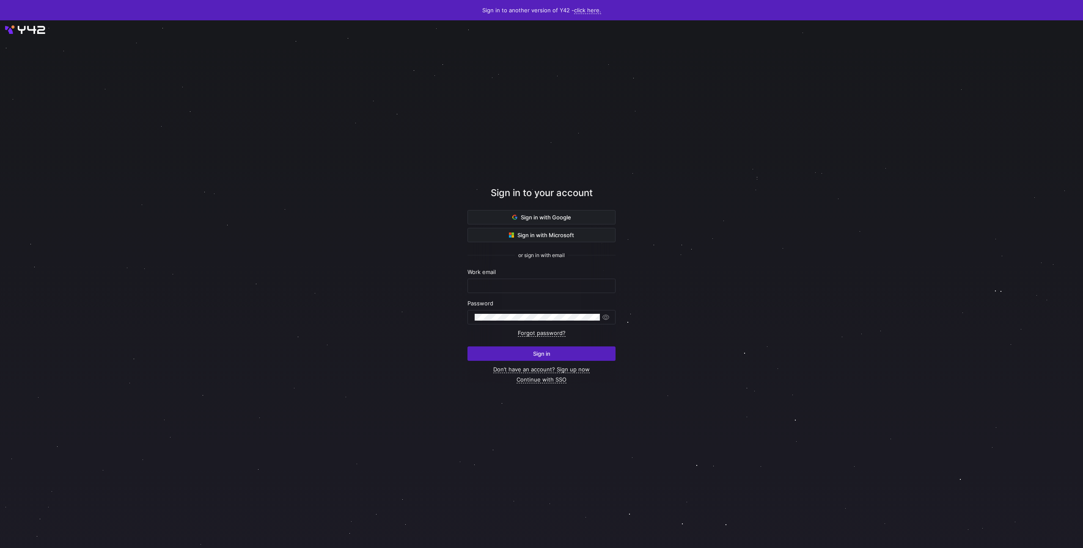  Describe the element at coordinates (542, 379) in the screenshot. I see `a: Continue with SSO` at that location.